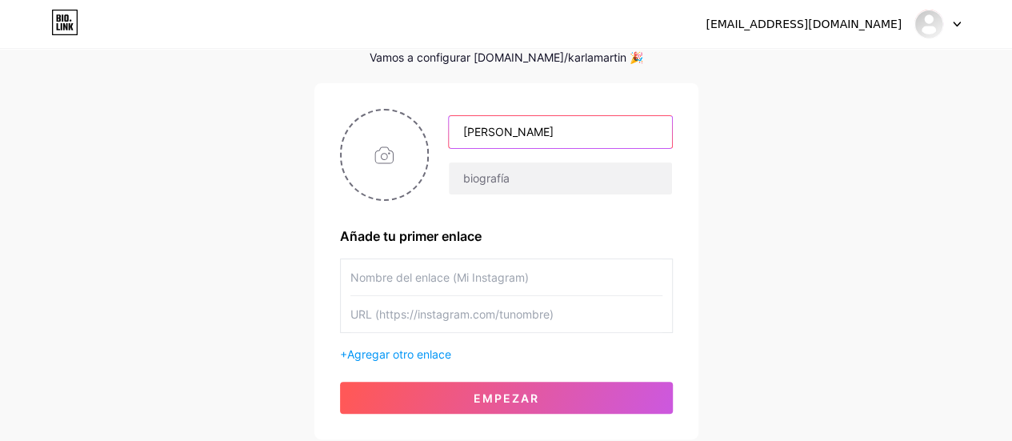 The image size is (1012, 441). What do you see at coordinates (506, 397) in the screenshot?
I see `button: Empezar` at bounding box center [506, 397].